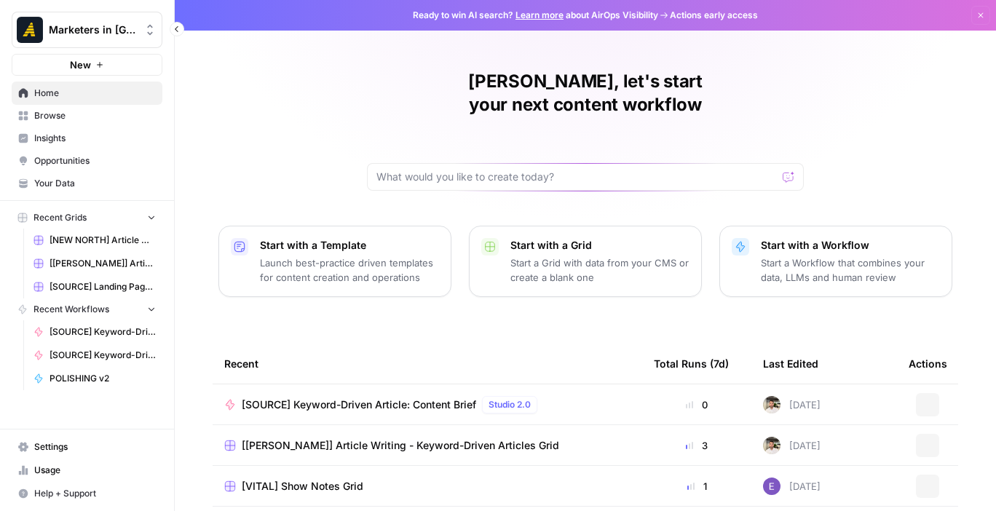  I want to click on img: Marketers in Demand Logo, so click(30, 30).